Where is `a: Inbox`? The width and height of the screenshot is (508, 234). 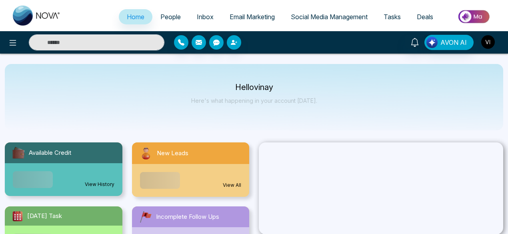 a: Inbox is located at coordinates (205, 17).